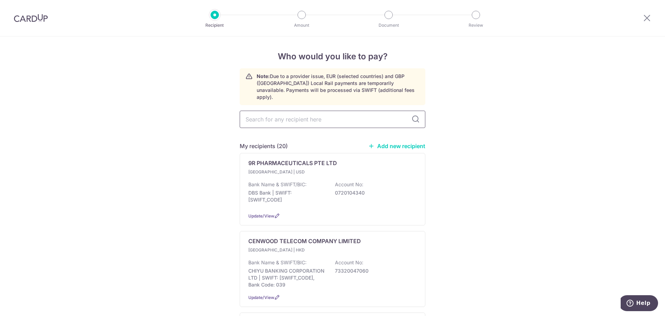 The height and width of the screenshot is (316, 665). I want to click on strong: Note:, so click(263, 76).